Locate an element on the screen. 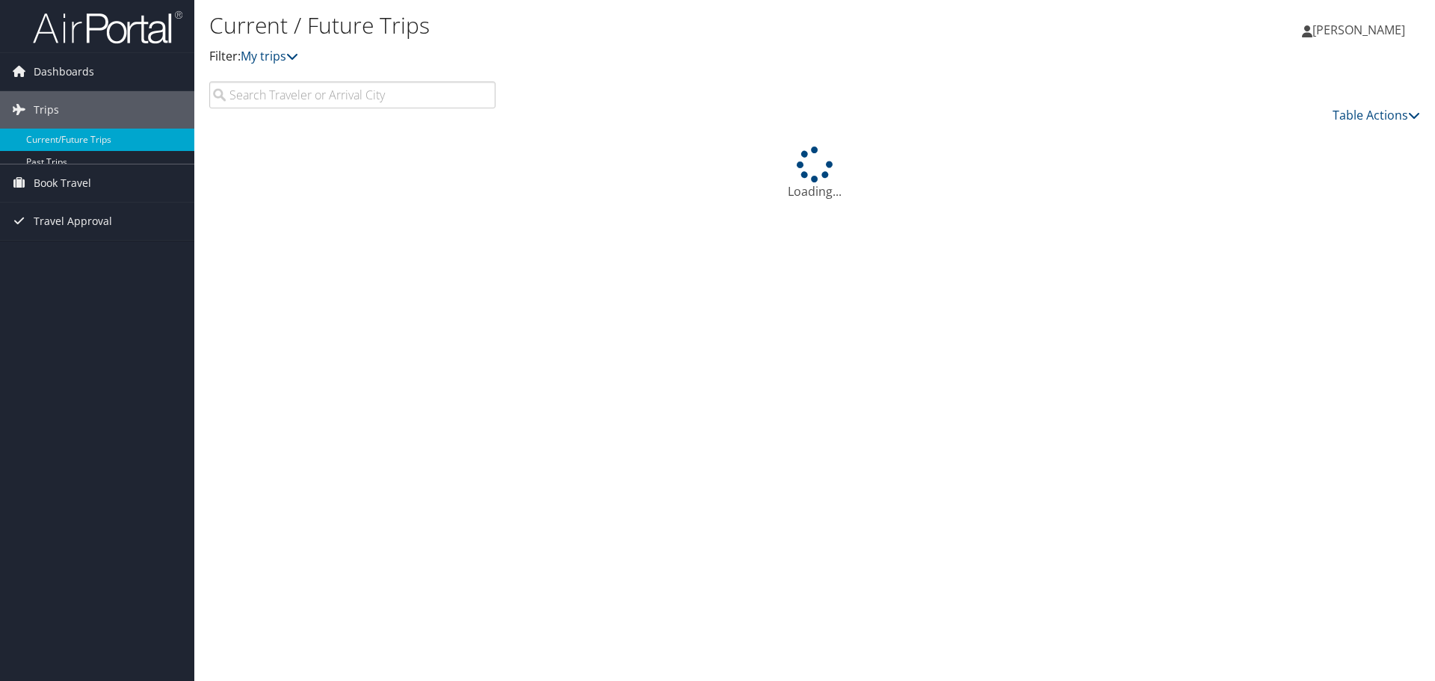 This screenshot has height=681, width=1435. p: Filter: is located at coordinates (613, 57).